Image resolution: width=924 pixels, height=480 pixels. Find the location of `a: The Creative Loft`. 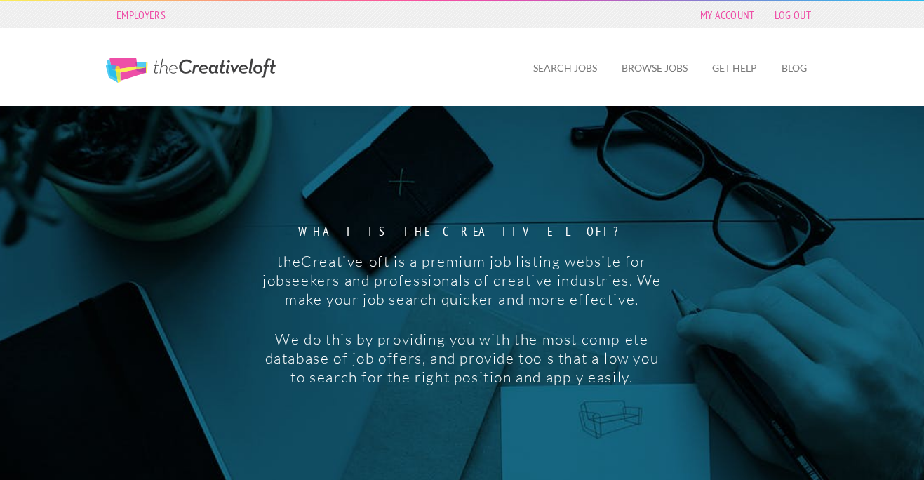

a: The Creative Loft is located at coordinates (191, 70).